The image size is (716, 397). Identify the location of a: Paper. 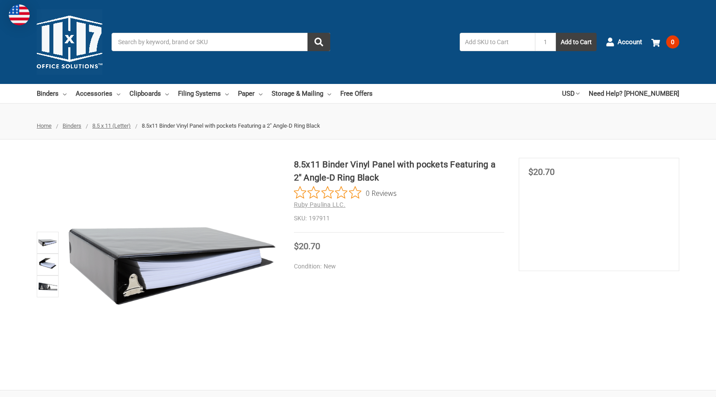
(250, 94).